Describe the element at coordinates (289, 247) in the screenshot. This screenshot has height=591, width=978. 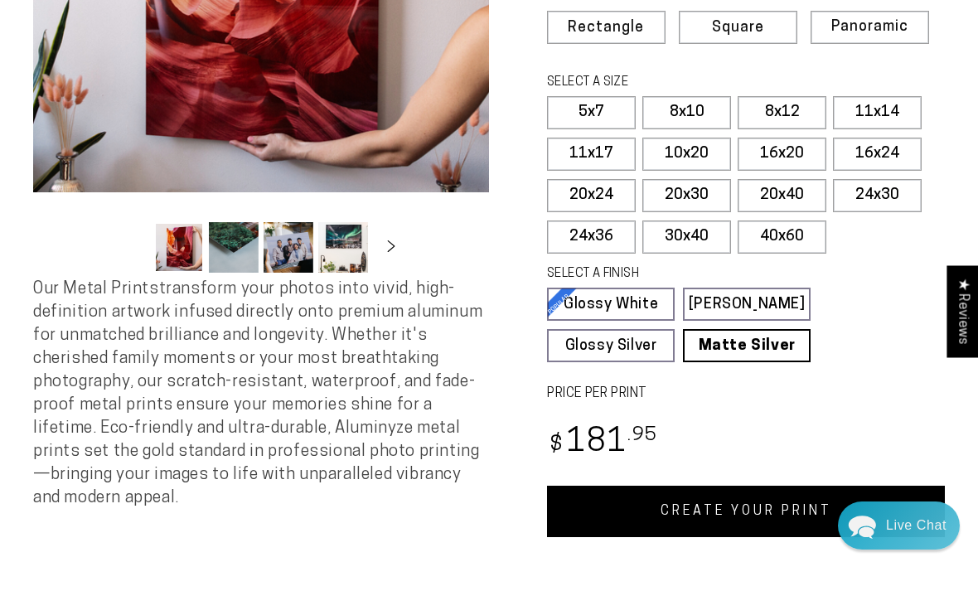
I see `button: Load image 3 in gallery view` at that location.